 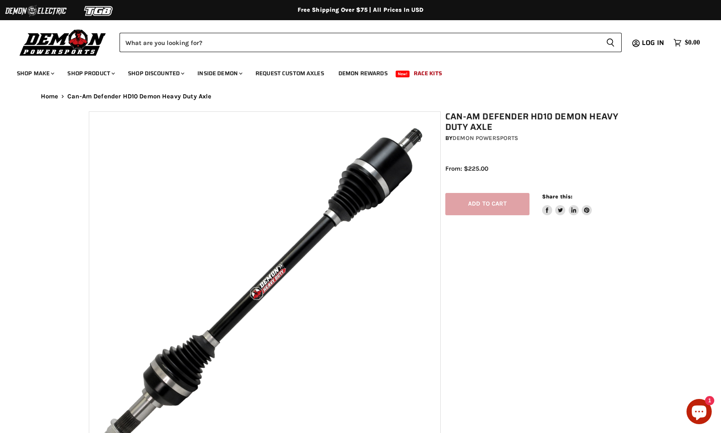 What do you see at coordinates (699, 413) in the screenshot?
I see `inbox-online-store-chat: Shopify online store chat` at bounding box center [699, 413].